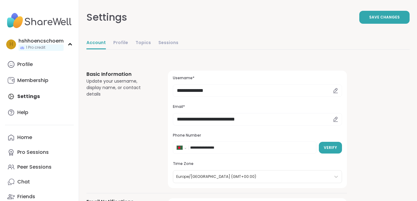 The height and width of the screenshot is (201, 417). Describe the element at coordinates (26, 197) in the screenshot. I see `div: Friends` at that location.